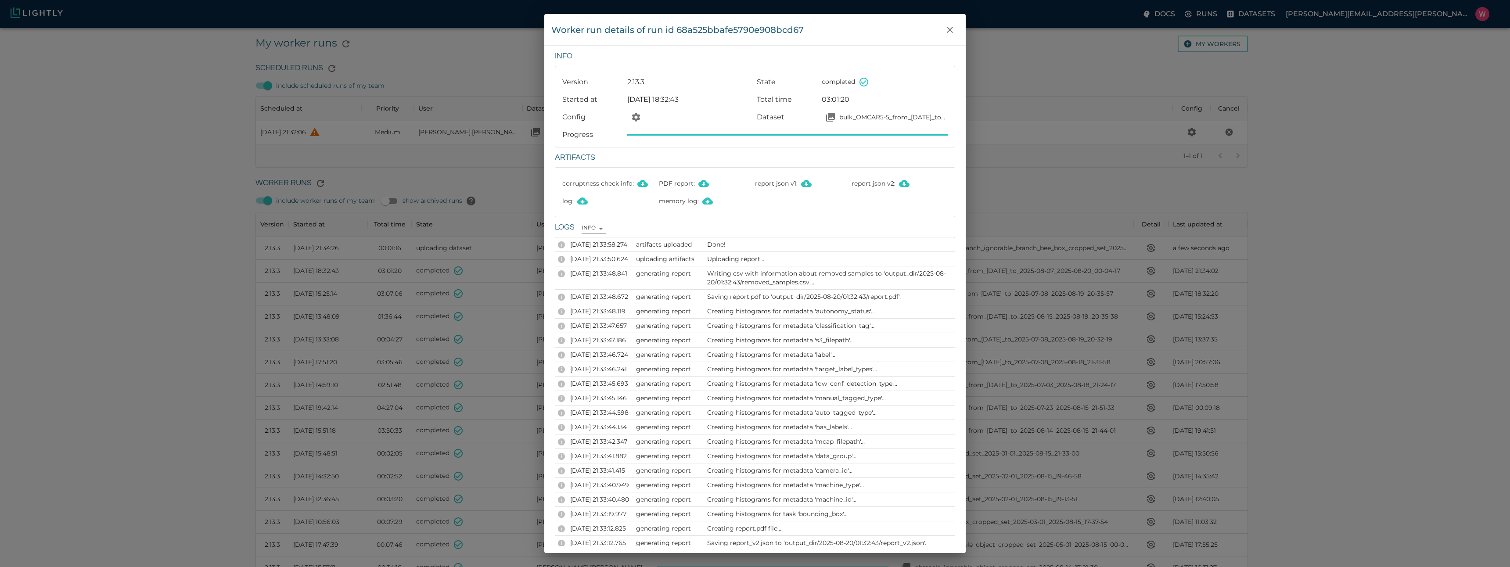  I want to click on p: Config, so click(593, 117).